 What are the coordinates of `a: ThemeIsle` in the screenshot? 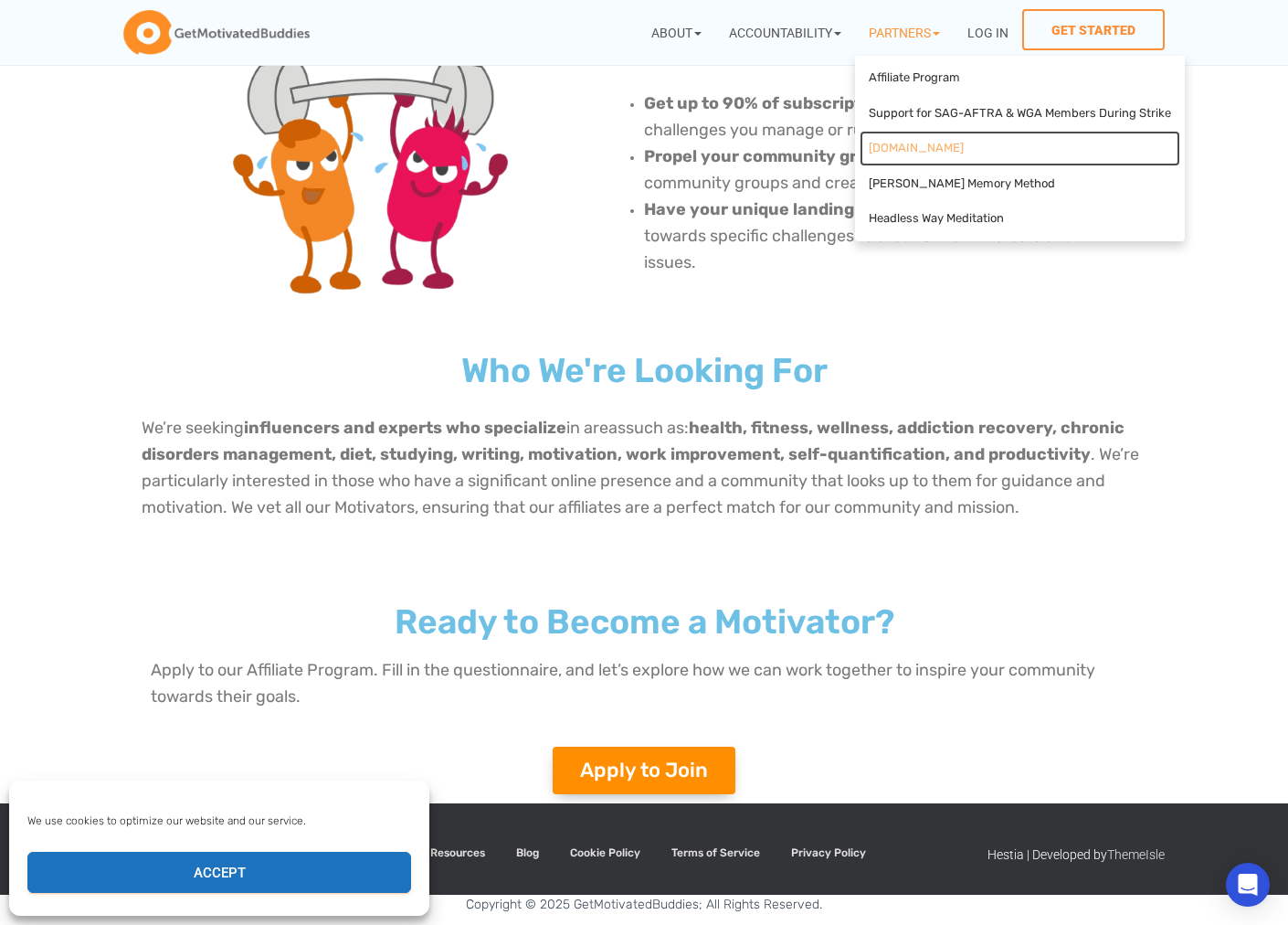 It's located at (1136, 854).